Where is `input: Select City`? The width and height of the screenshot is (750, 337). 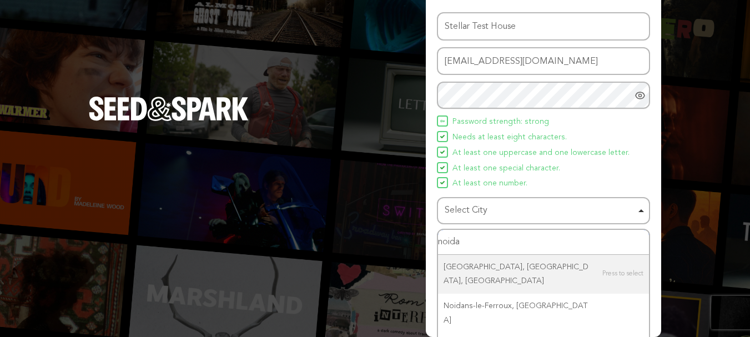 input: Select City is located at coordinates (543, 242).